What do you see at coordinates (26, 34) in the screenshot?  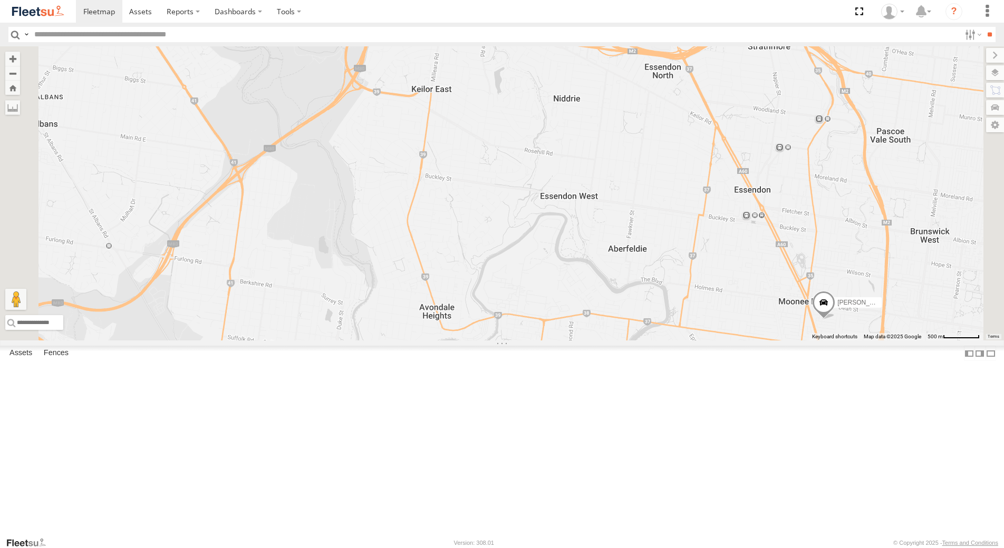 I see `label: Search Query` at bounding box center [26, 34].